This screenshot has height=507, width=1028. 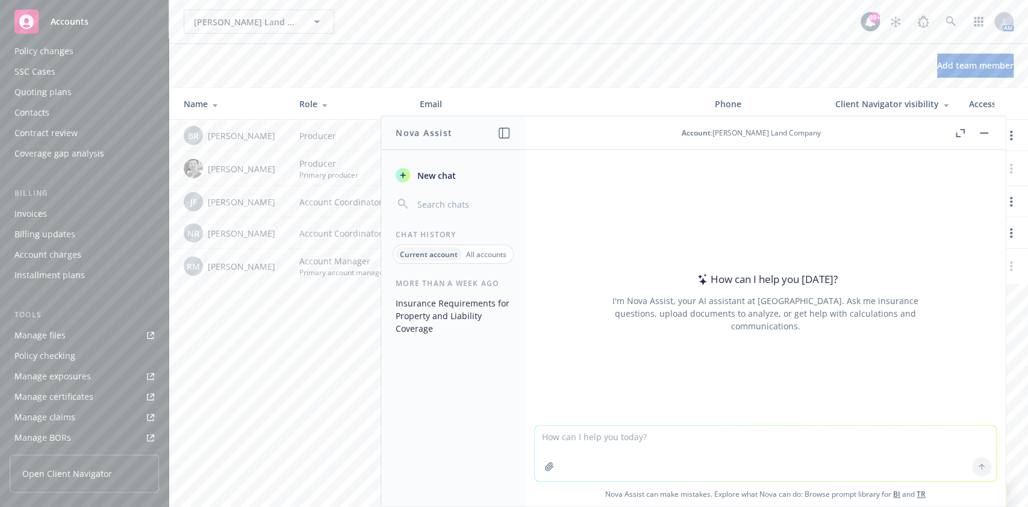 I want to click on span: Account Manager, so click(x=343, y=261).